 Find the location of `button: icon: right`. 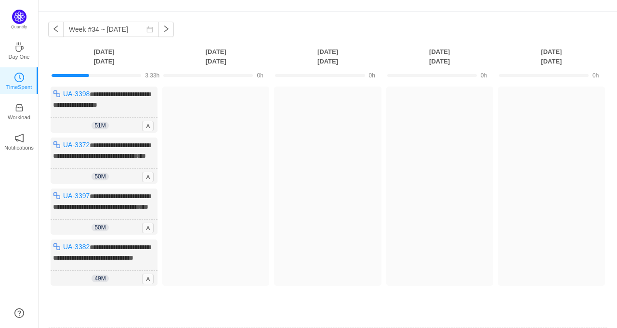

button: icon: right is located at coordinates (166, 29).